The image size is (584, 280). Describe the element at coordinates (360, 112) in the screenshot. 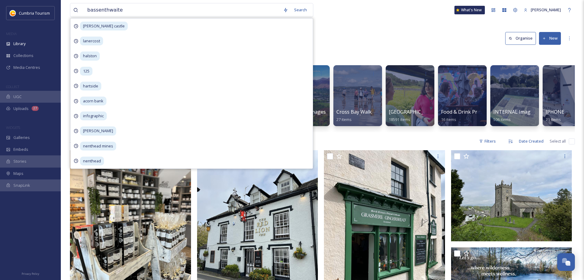

I see `span: Cross Bay Walk 2024` at that location.